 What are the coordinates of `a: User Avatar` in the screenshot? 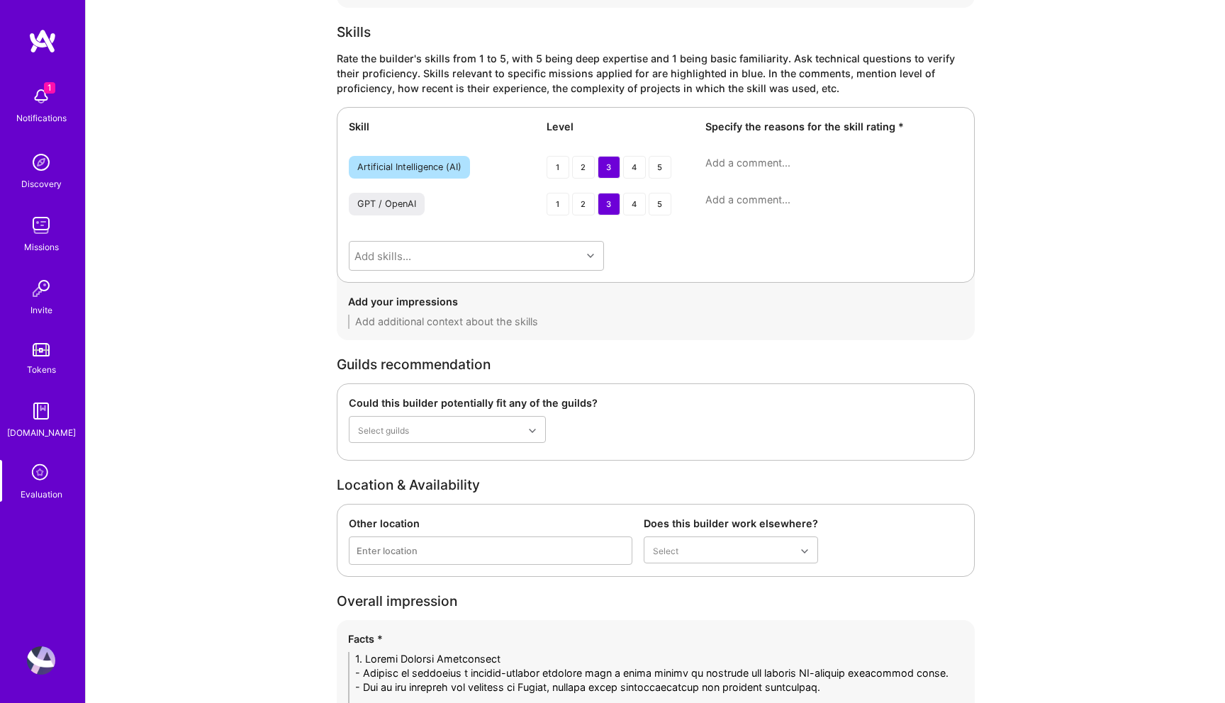 It's located at (41, 661).